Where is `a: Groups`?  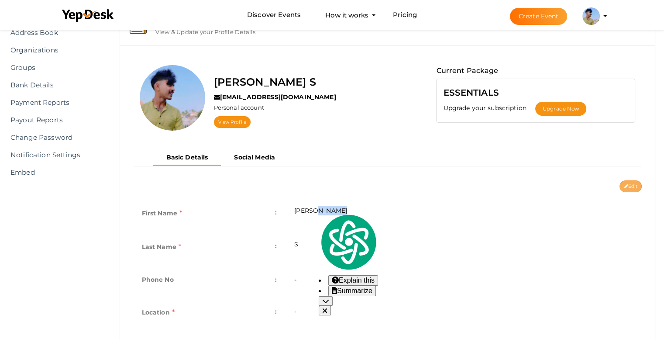 a: Groups is located at coordinates (55, 68).